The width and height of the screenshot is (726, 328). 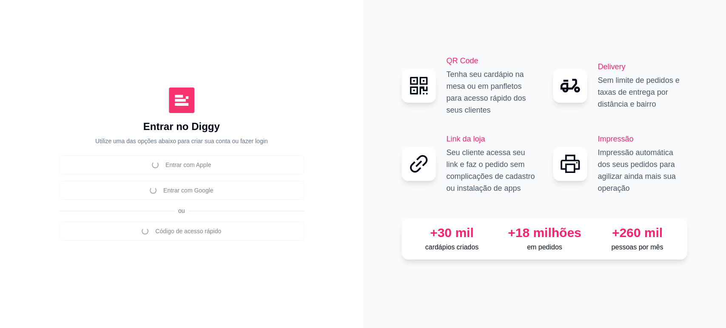 I want to click on h2: Link da loja, so click(x=491, y=139).